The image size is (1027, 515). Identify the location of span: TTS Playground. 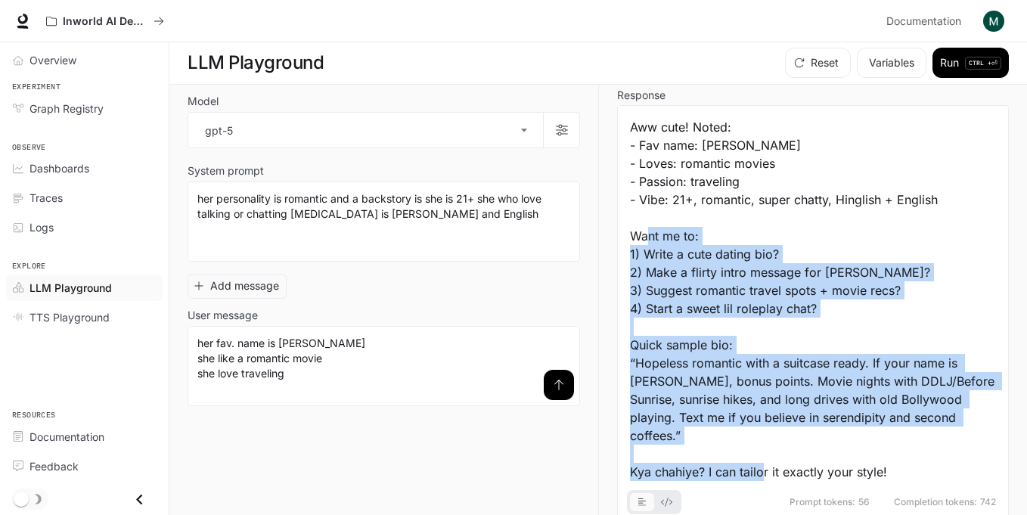
(70, 317).